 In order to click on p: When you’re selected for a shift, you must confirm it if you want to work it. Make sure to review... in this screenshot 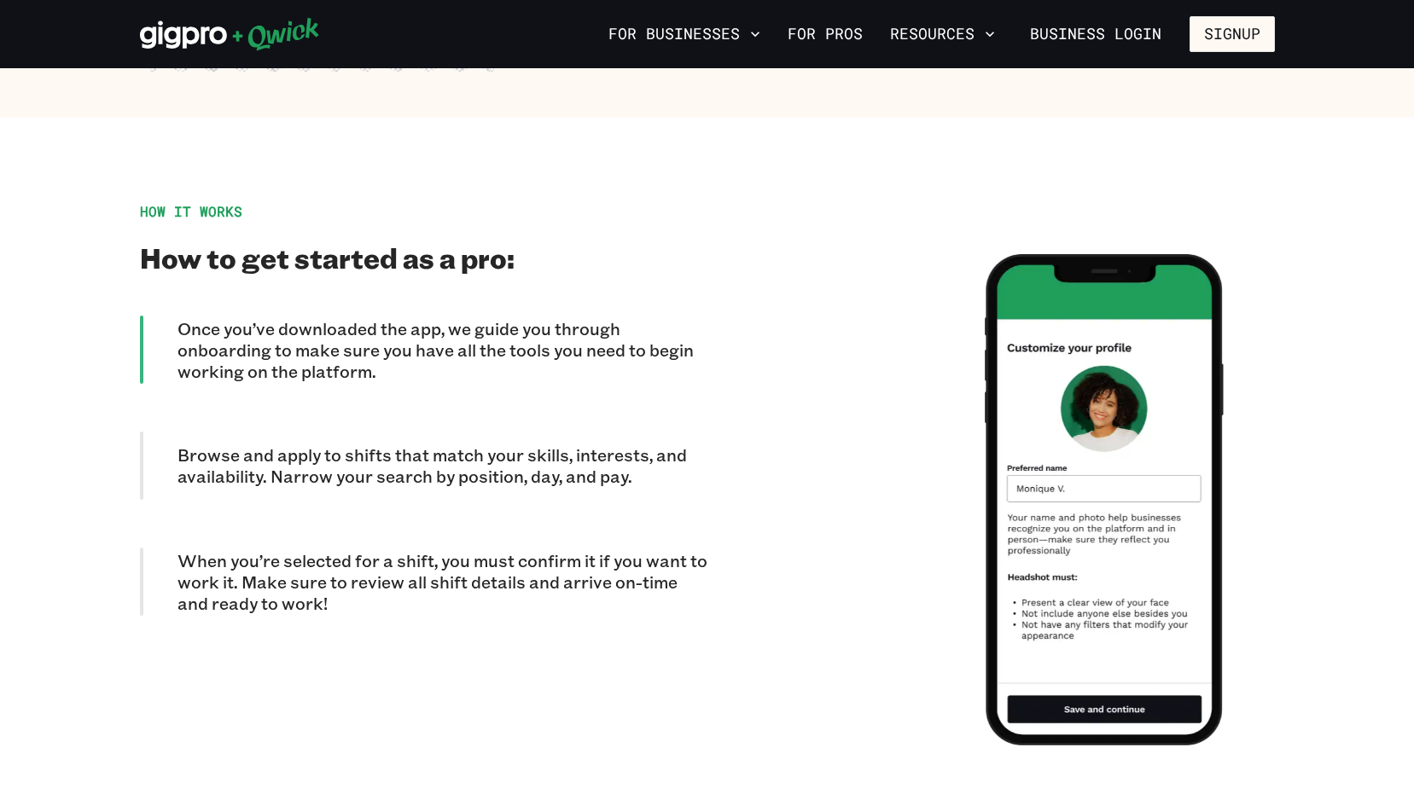, I will do `click(442, 582)`.